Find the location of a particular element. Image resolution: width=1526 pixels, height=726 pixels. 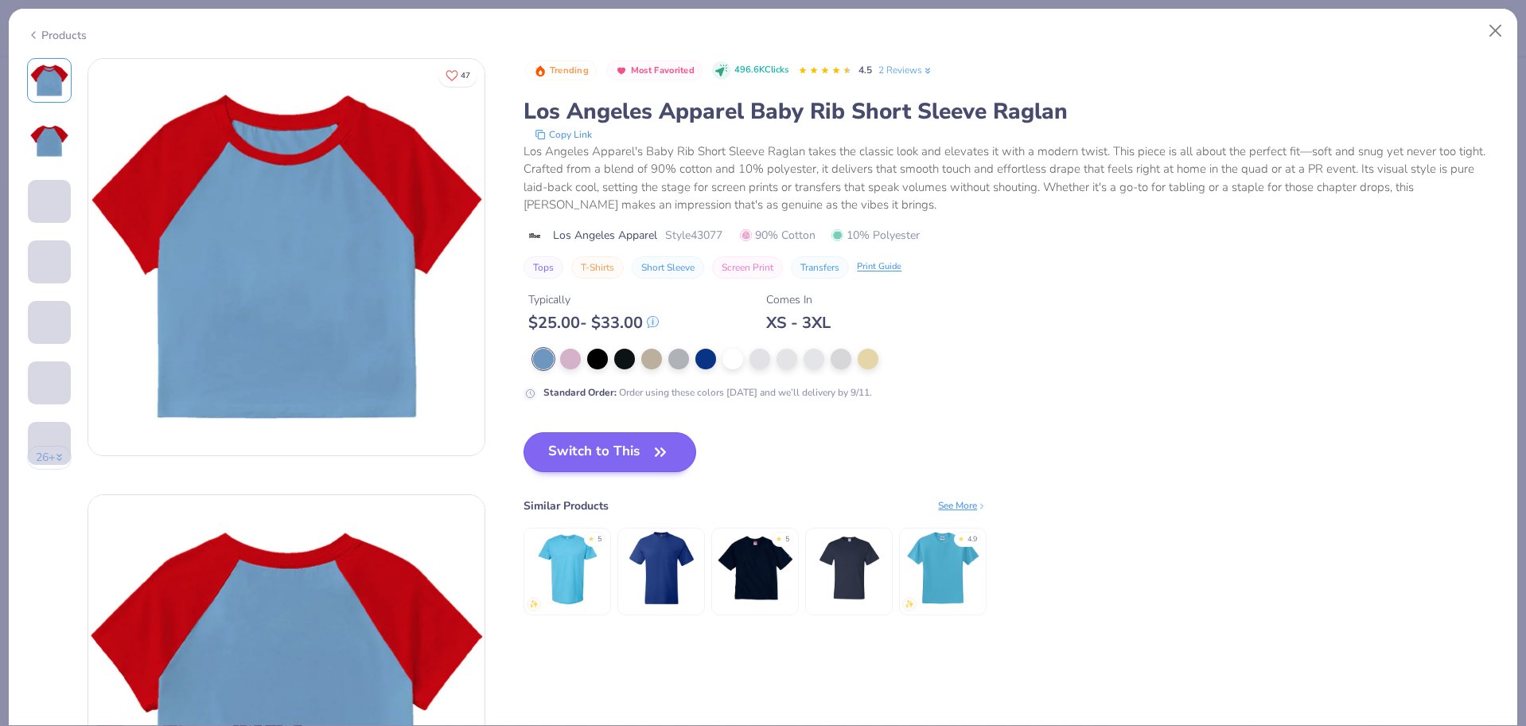

span: 4.5 is located at coordinates (865, 70).